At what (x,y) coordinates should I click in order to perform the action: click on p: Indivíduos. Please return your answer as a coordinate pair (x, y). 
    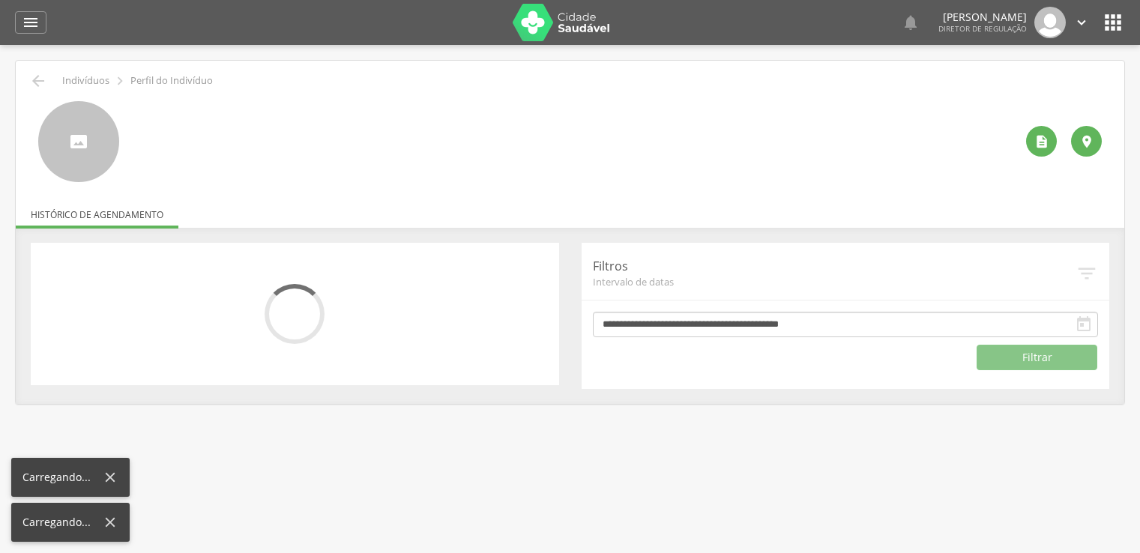
    Looking at the image, I should click on (85, 81).